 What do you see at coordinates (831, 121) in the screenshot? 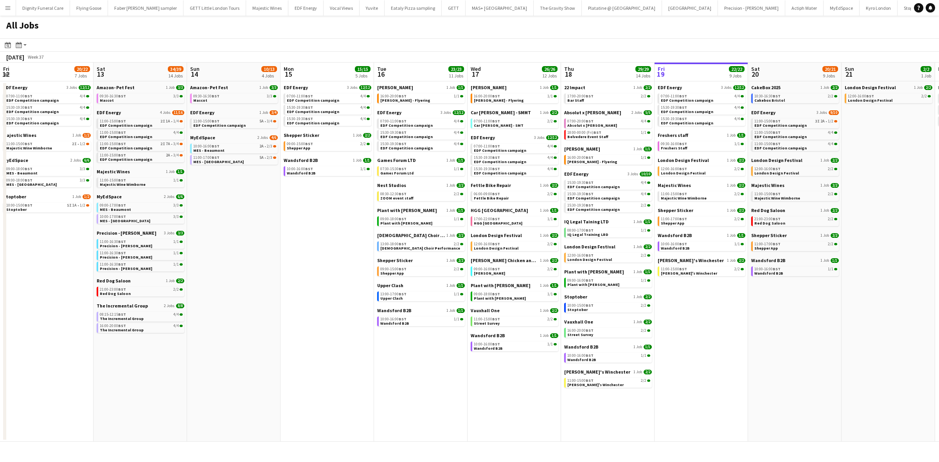
I see `span: 1/2` at bounding box center [831, 121].